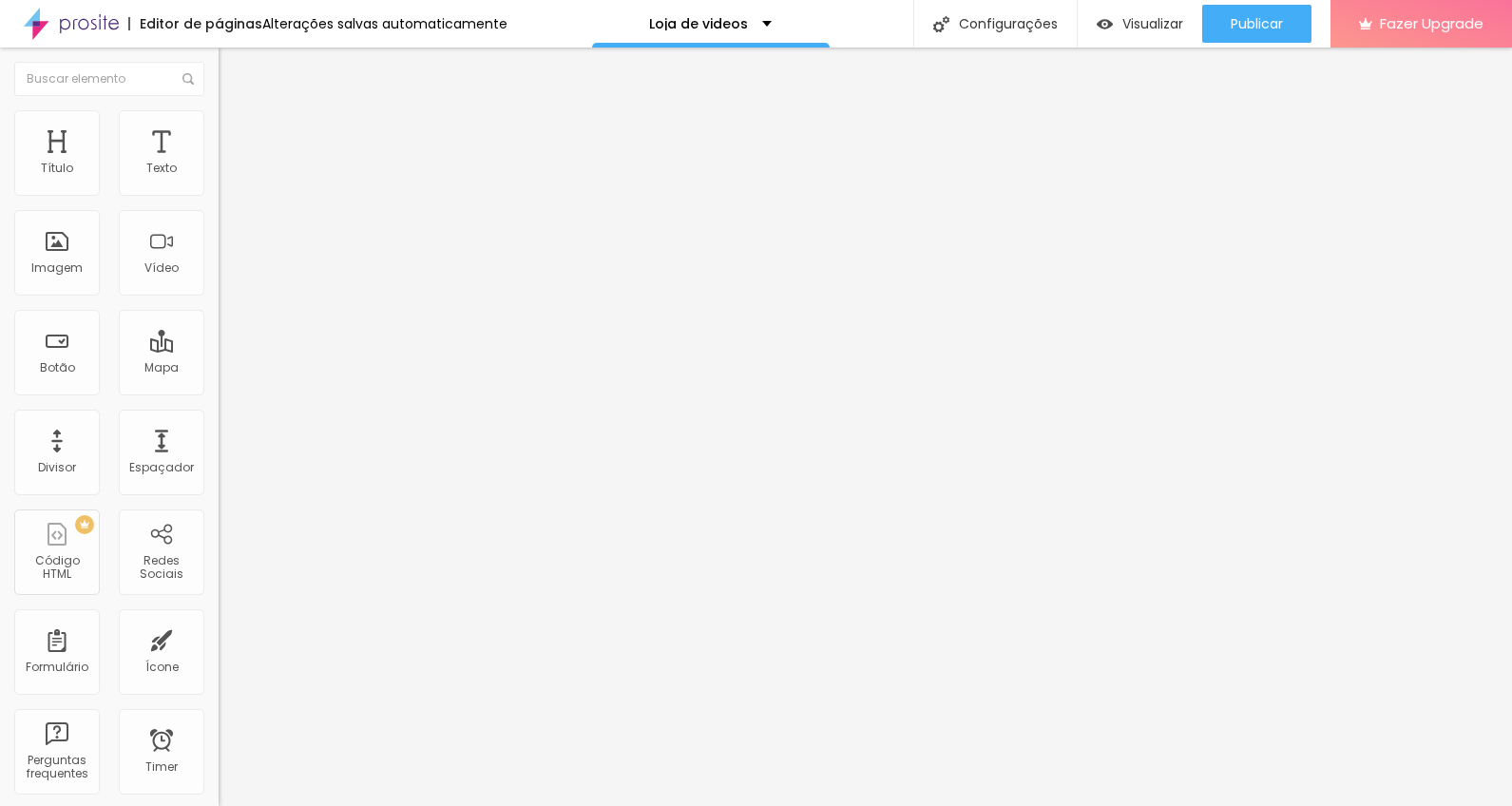  Describe the element at coordinates (161, 368) in the screenshot. I see `div: Mapa` at that location.